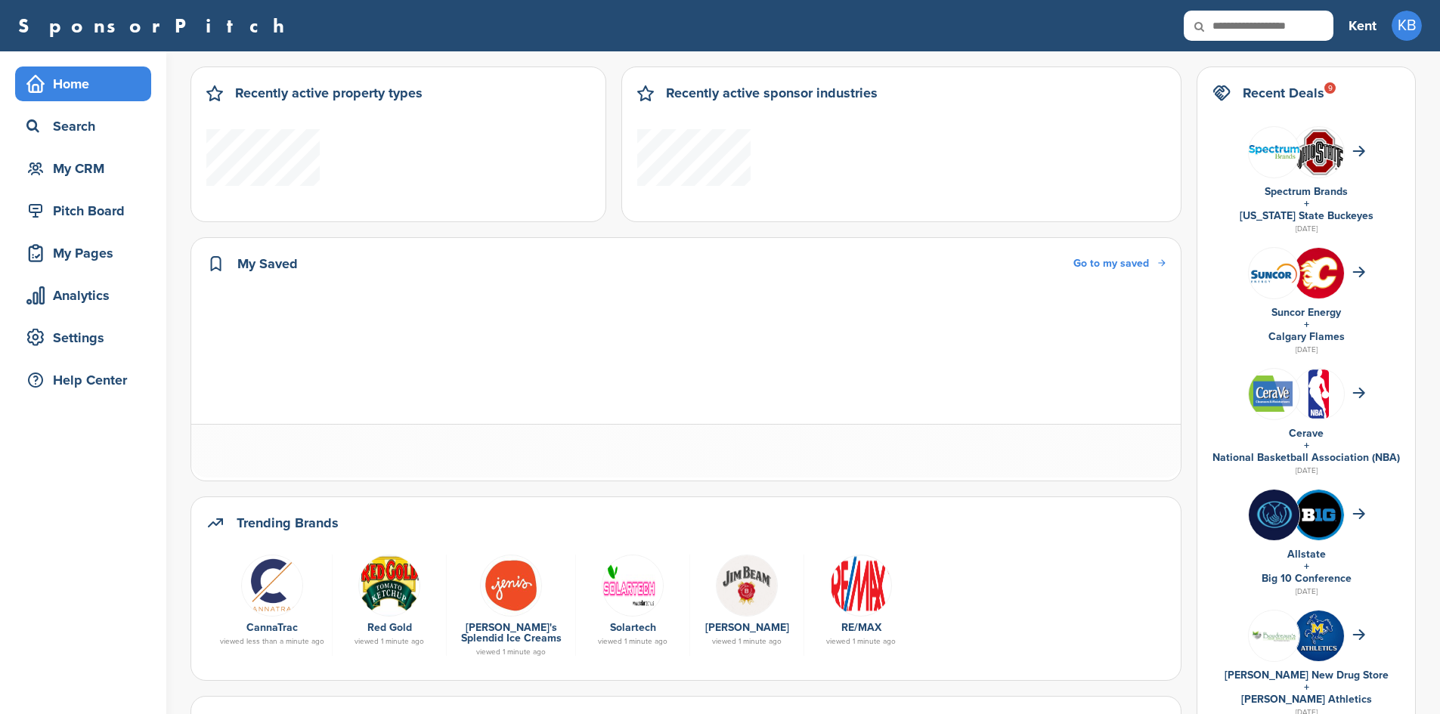  I want to click on h2: Recent Deals, so click(1283, 93).